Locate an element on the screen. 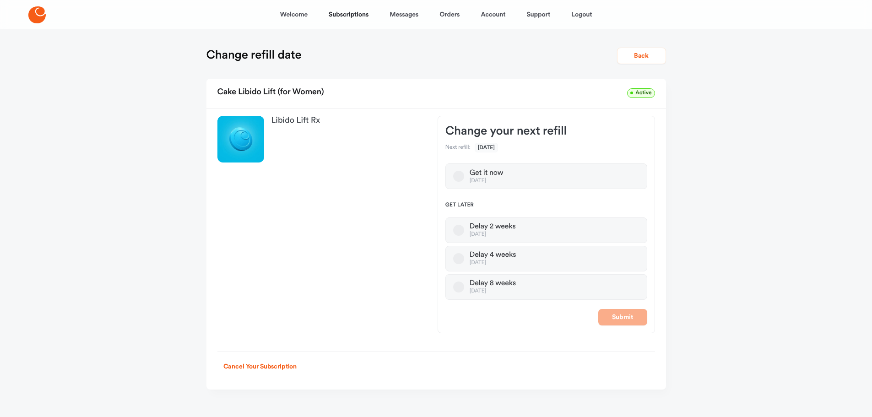 The height and width of the screenshot is (417, 872). div: Delay 4 weeks is located at coordinates (493, 255).